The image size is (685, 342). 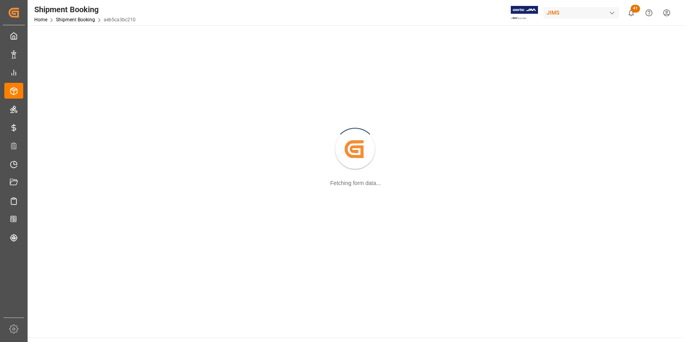 What do you see at coordinates (583, 13) in the screenshot?
I see `button: JIMS` at bounding box center [583, 13].